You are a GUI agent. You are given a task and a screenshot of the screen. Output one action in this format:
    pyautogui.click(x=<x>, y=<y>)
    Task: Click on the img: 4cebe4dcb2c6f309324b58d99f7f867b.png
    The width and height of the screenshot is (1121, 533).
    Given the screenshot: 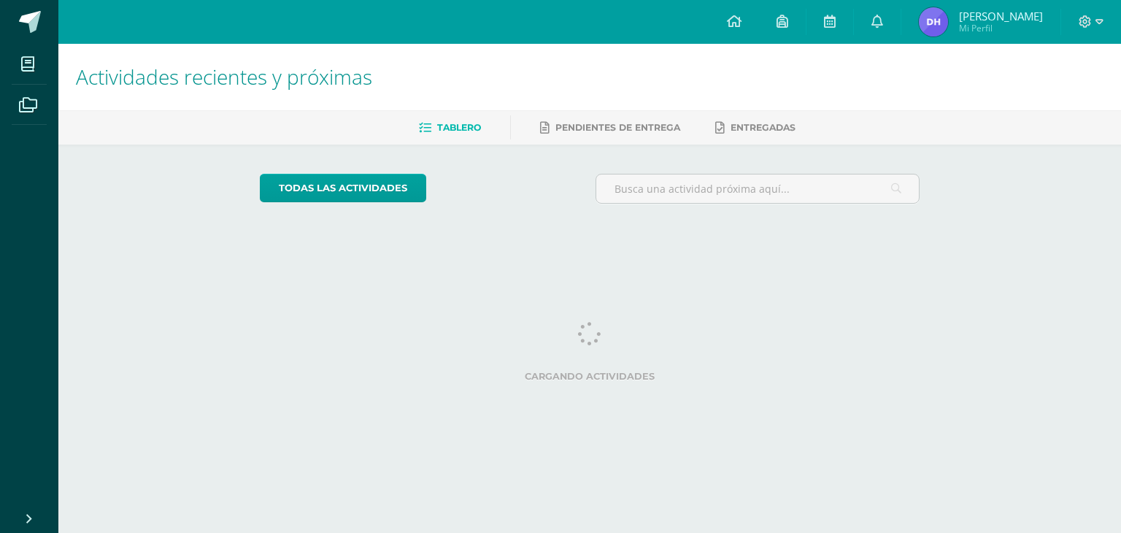 What is the action you would take?
    pyautogui.click(x=934, y=22)
    